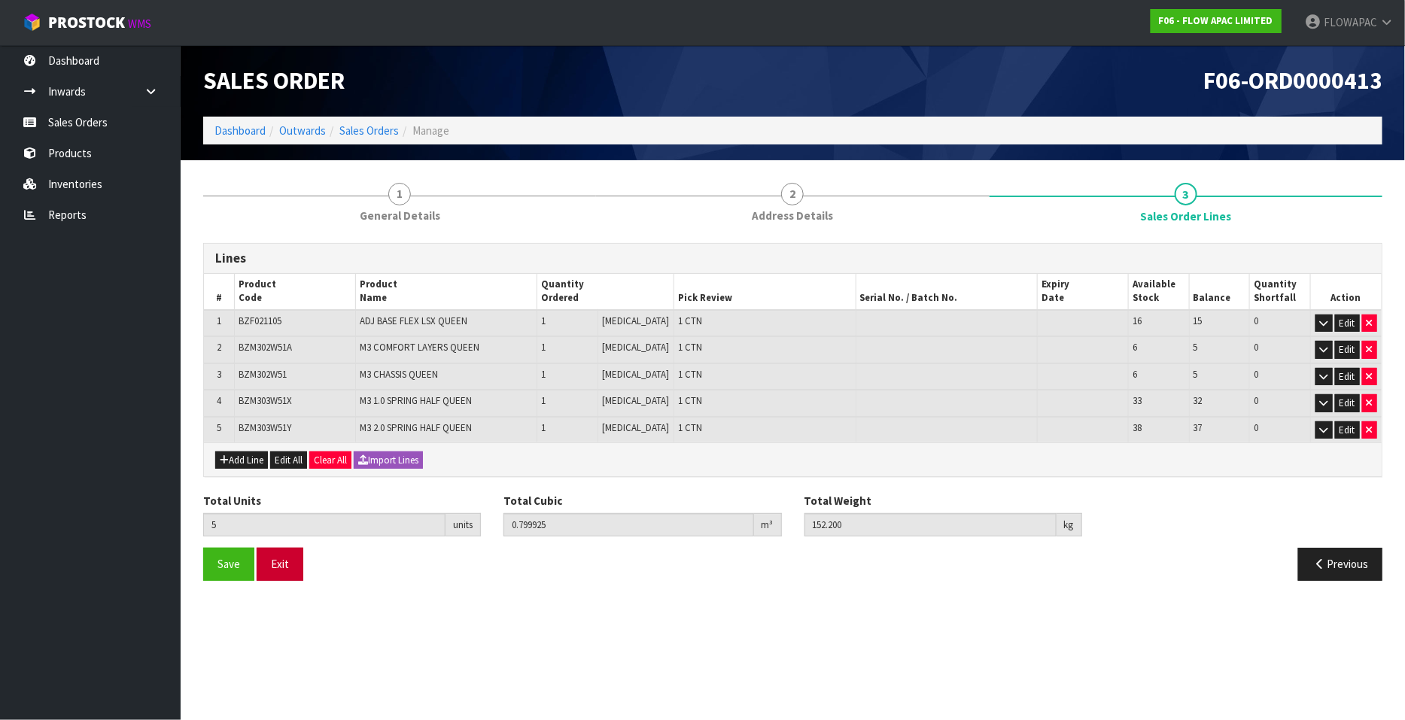 The height and width of the screenshot is (720, 1405). Describe the element at coordinates (1198, 321) in the screenshot. I see `span: 15` at that location.